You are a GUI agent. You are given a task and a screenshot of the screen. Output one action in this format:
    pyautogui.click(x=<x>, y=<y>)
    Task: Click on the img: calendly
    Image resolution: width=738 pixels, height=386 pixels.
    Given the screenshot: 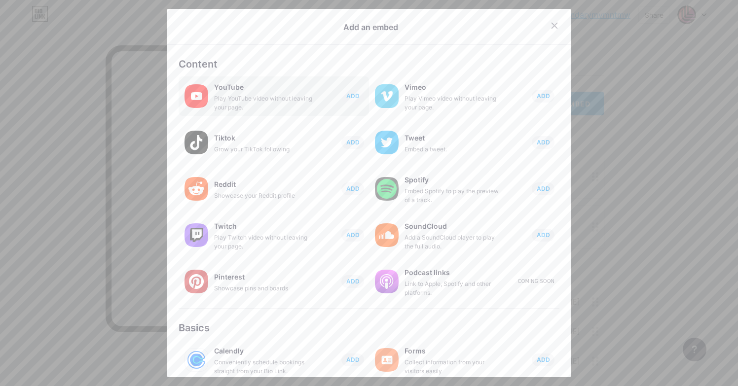 What is the action you would take?
    pyautogui.click(x=196, y=360)
    